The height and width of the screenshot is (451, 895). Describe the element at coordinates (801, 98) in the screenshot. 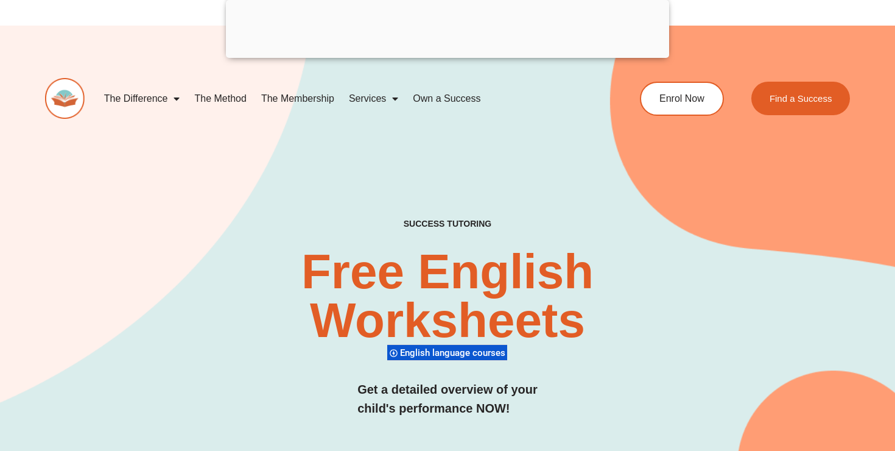

I see `a: Find a Success` at that location.